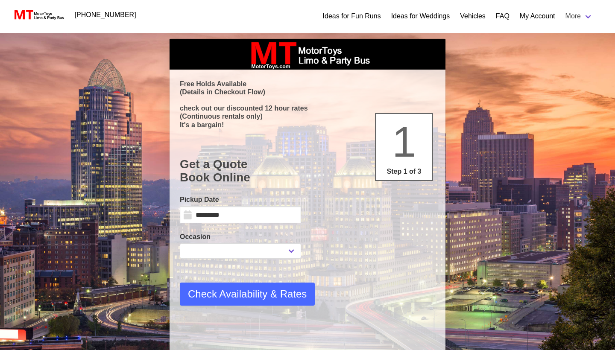 This screenshot has height=350, width=615. What do you see at coordinates (307, 92) in the screenshot?
I see `p: (Details in Checkout Flow)` at bounding box center [307, 92].